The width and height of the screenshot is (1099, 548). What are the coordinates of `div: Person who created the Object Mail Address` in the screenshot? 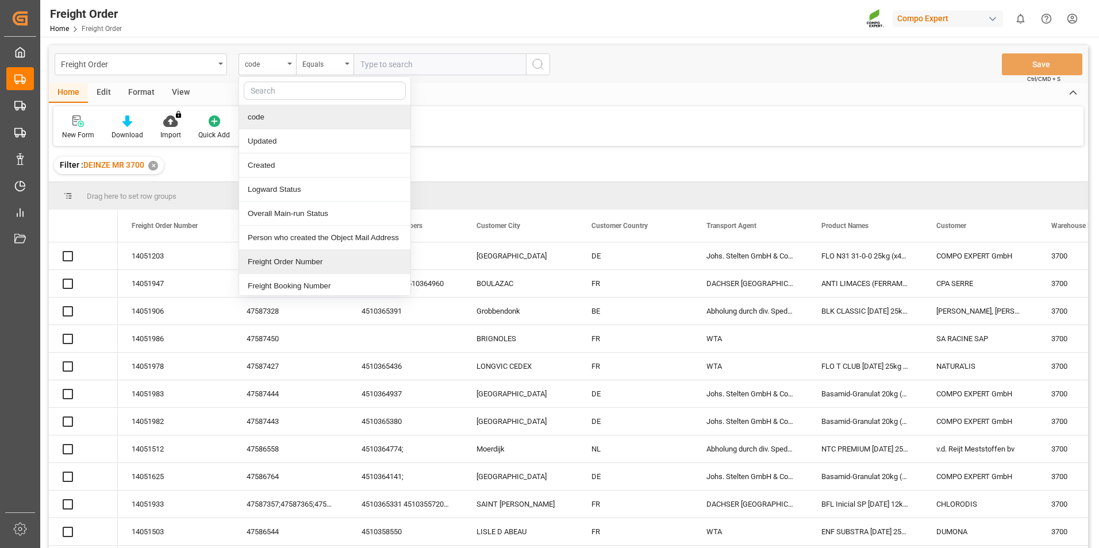 It's located at (325, 238).